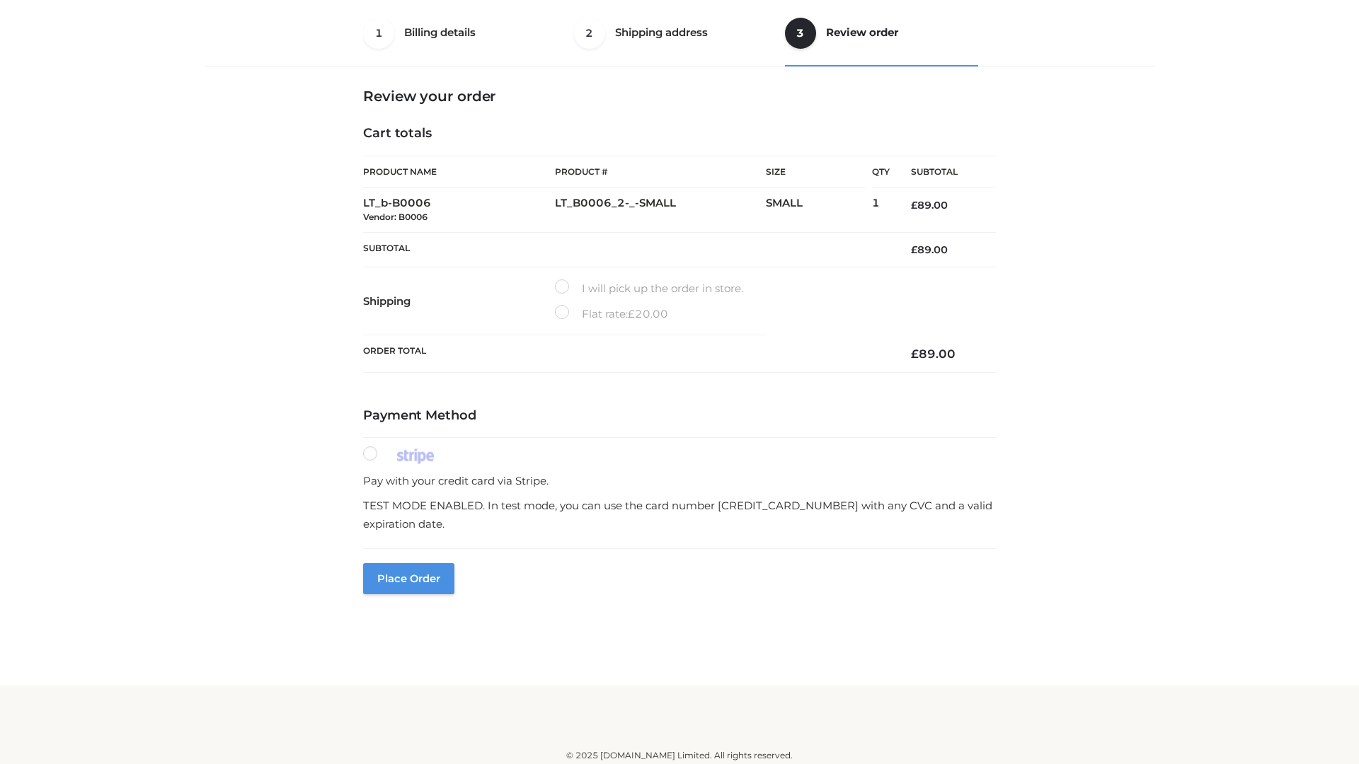  I want to click on td: LT_b-B0006, so click(459, 210).